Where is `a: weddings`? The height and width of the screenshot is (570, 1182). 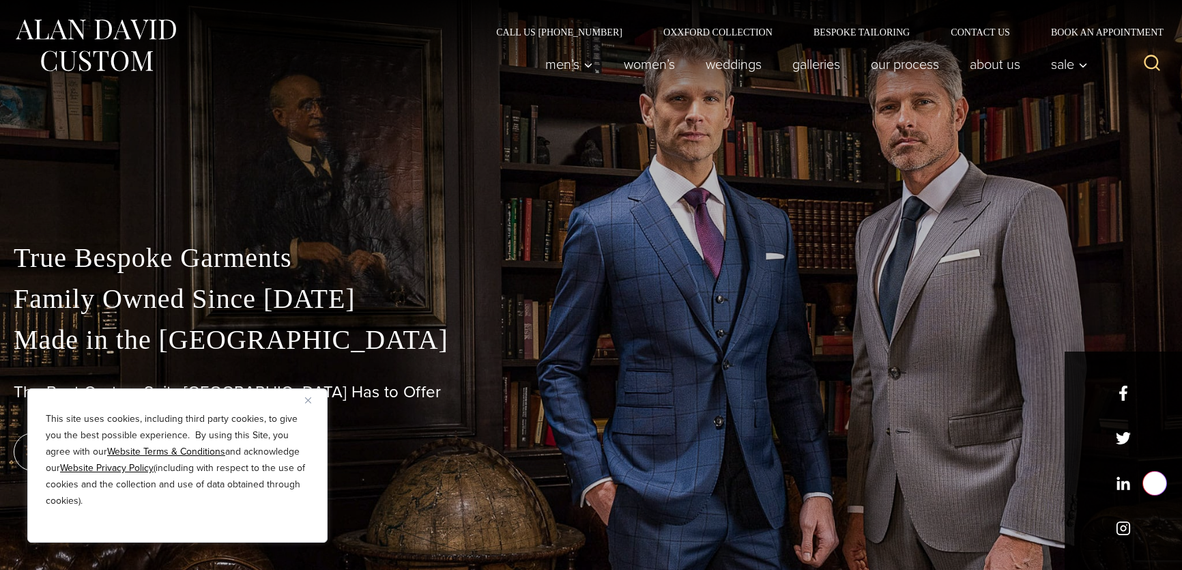 a: weddings is located at coordinates (733, 64).